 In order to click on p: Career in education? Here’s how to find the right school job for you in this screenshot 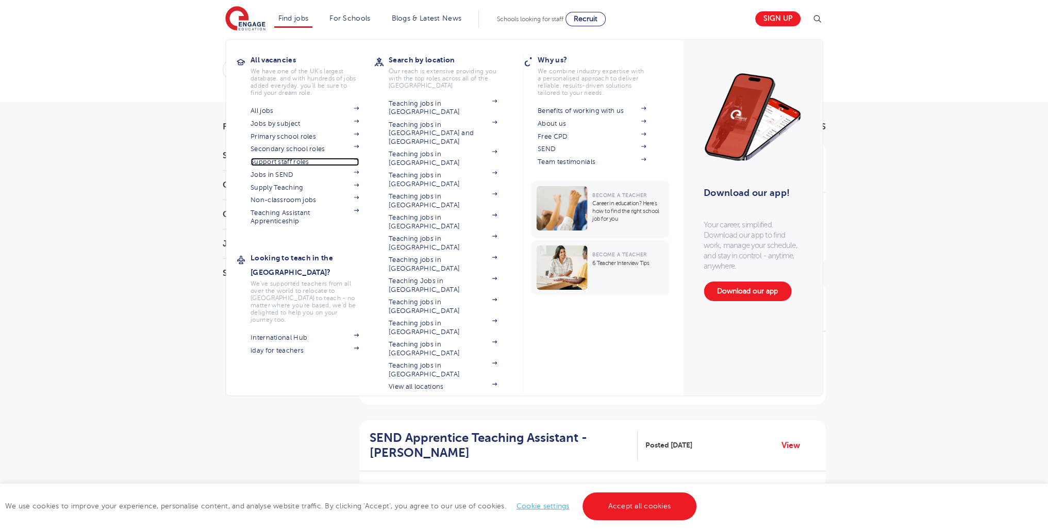, I will do `click(628, 211)`.